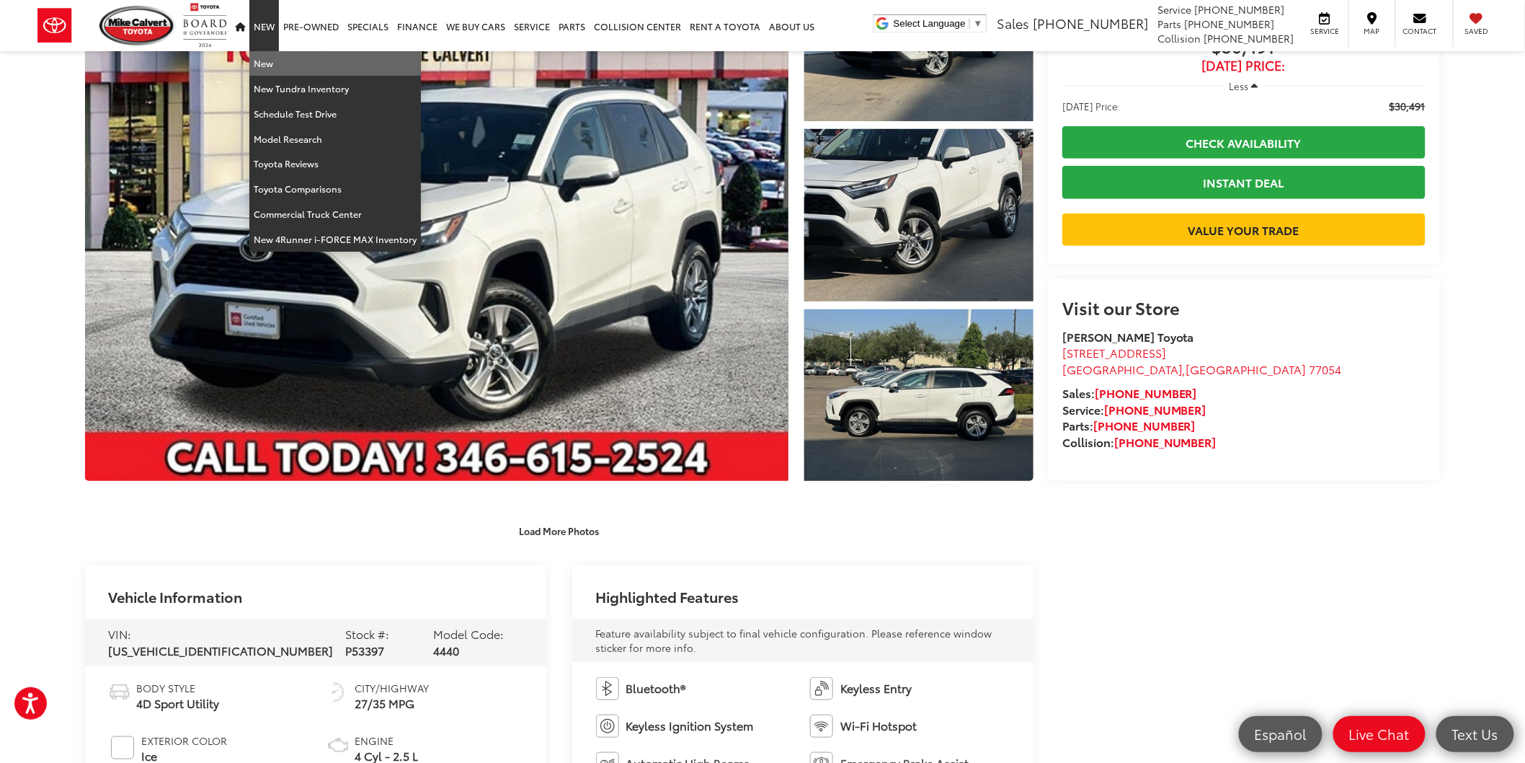 The height and width of the screenshot is (763, 1525). What do you see at coordinates (335, 214) in the screenshot?
I see `a: Commercial Truck Center` at bounding box center [335, 214].